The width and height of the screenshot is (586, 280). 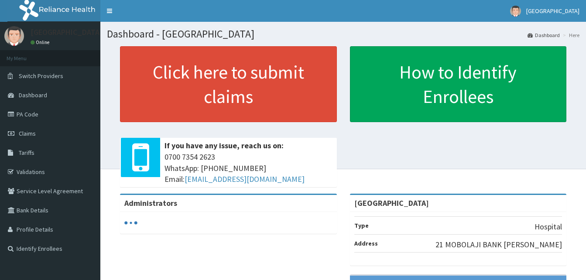 I want to click on b: Type, so click(x=362, y=226).